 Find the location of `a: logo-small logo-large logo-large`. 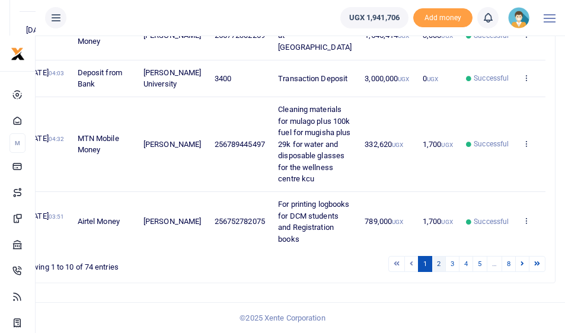

a: logo-small logo-large logo-large is located at coordinates (18, 53).